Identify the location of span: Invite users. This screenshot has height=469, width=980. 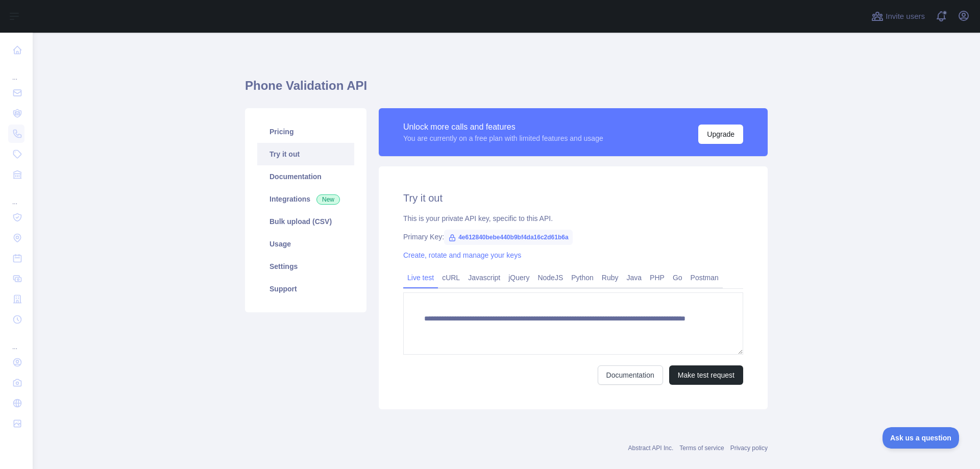
(905, 16).